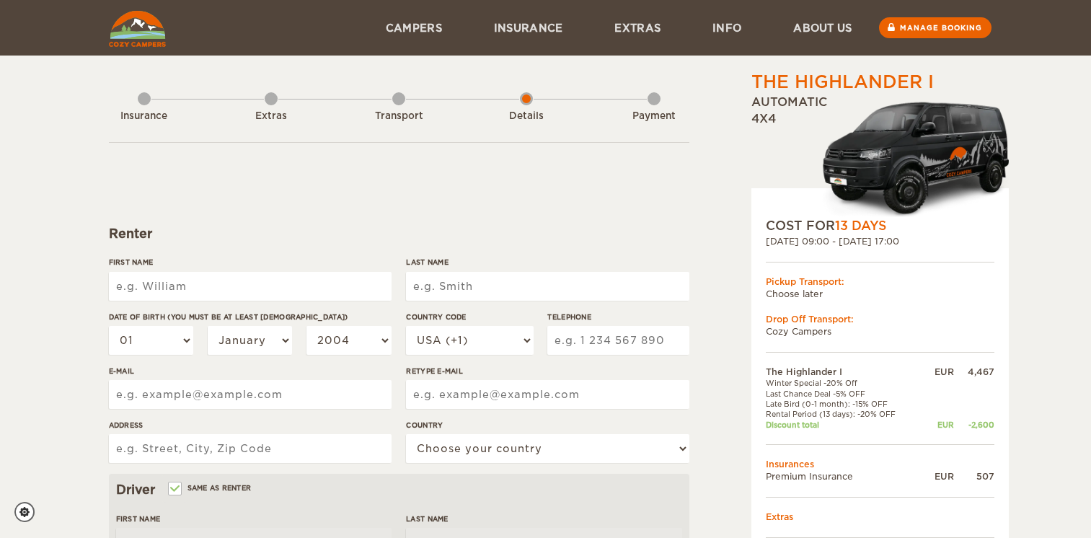  What do you see at coordinates (844, 404) in the screenshot?
I see `td: Late Bird (0-1 month): -15% OFF` at bounding box center [844, 404].